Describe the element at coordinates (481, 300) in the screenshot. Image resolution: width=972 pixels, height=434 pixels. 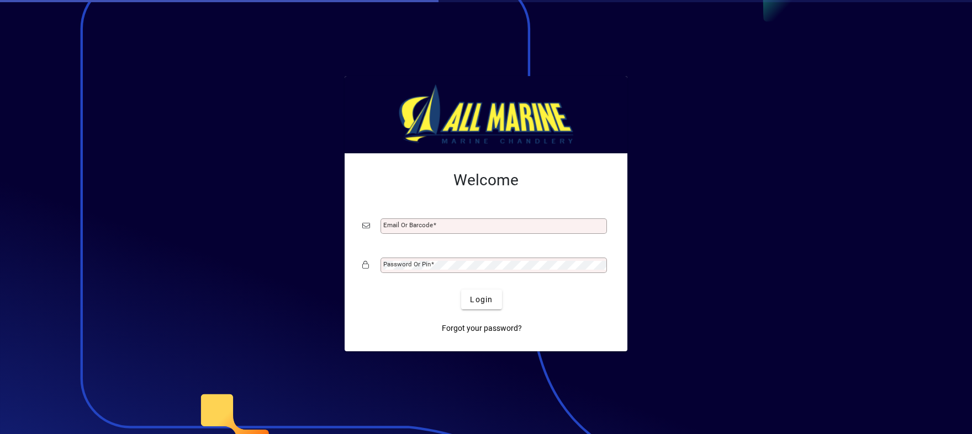
I see `span: Login` at that location.